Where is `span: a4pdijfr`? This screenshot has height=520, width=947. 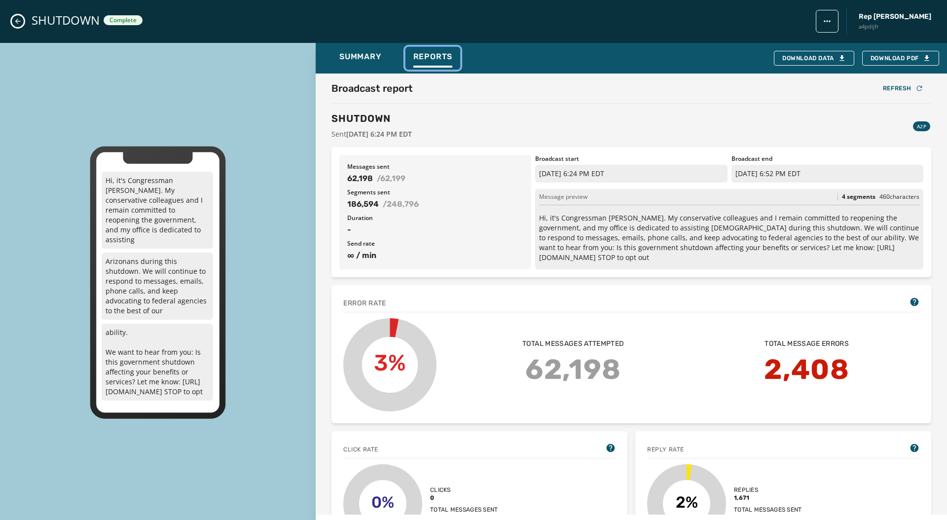 span: a4pdijfr is located at coordinates (895, 27).